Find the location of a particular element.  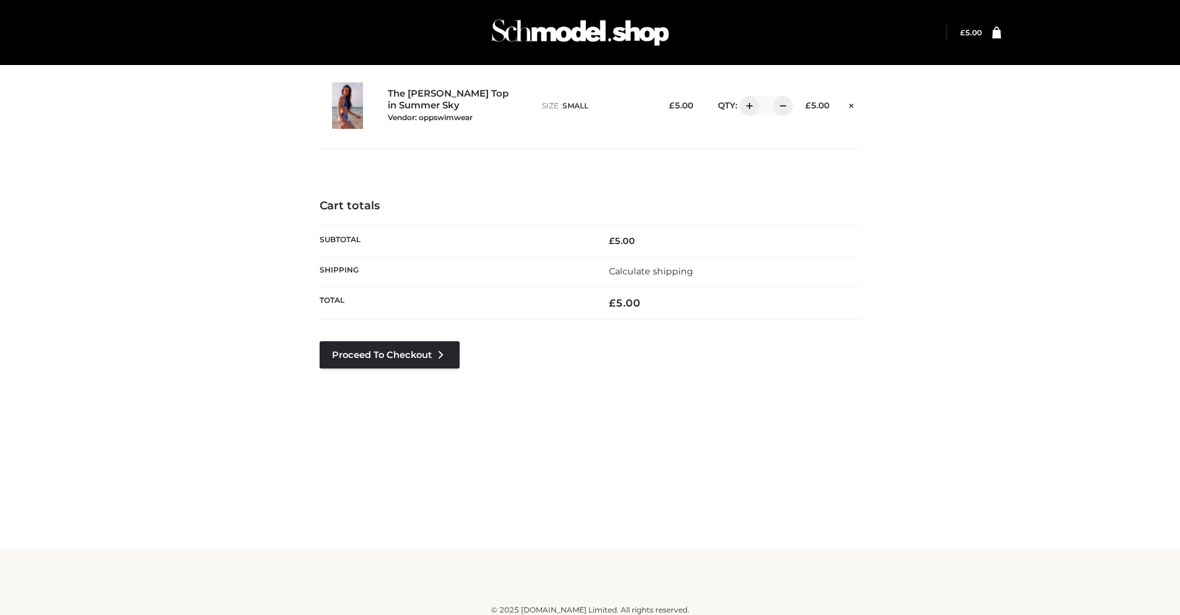

a: Proceed to Checkout is located at coordinates (389, 355).